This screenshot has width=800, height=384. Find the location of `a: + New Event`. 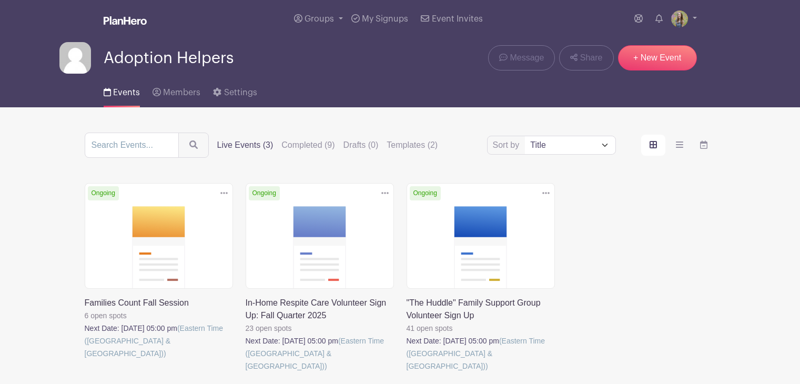

a: + New Event is located at coordinates (658, 58).